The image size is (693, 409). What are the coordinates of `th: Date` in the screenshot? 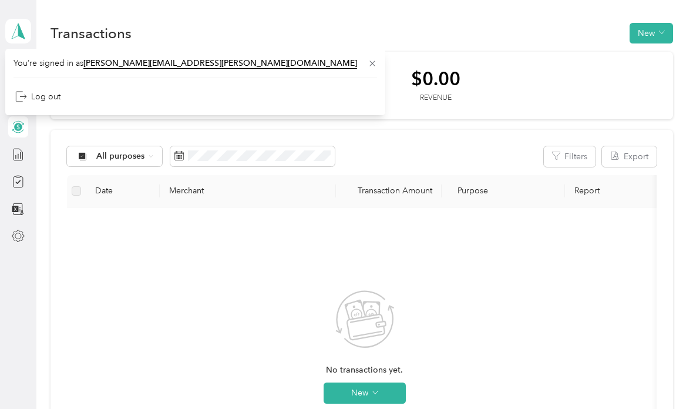 It's located at (123, 191).